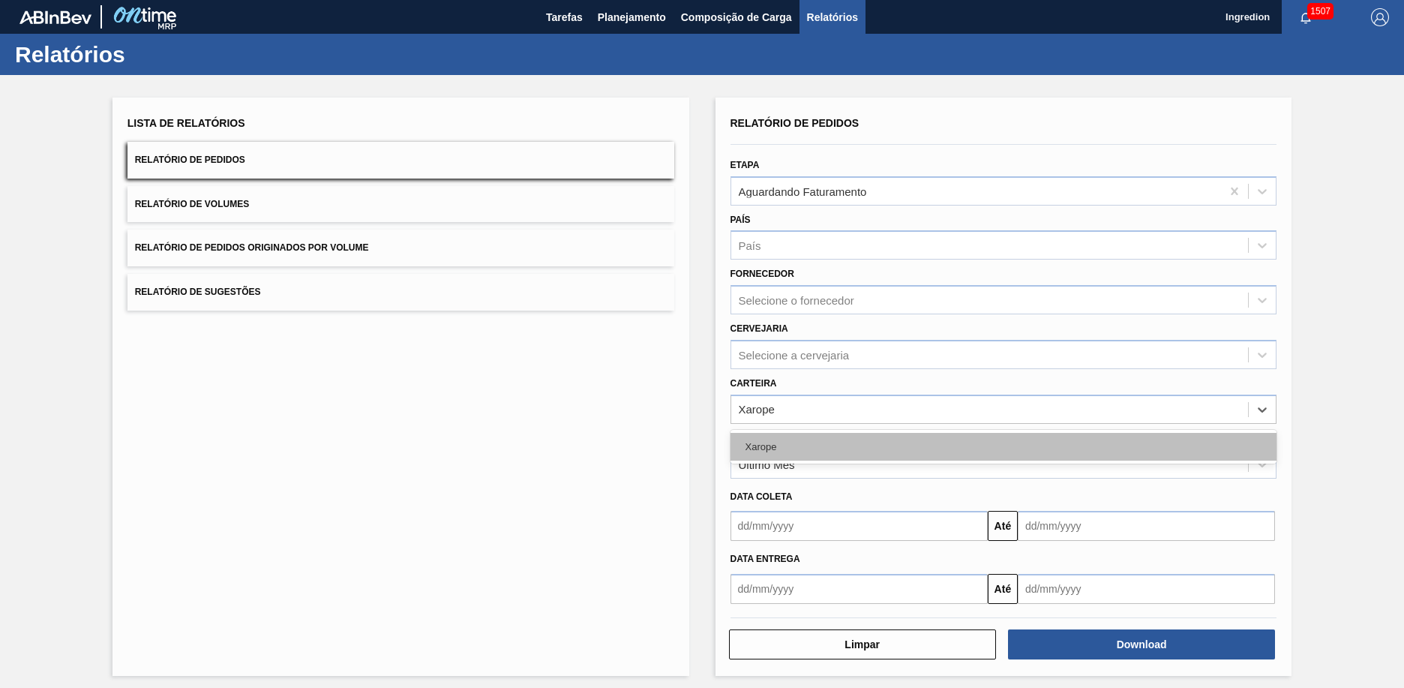 The width and height of the screenshot is (1404, 688). I want to click on button: Relatório de Pedidos, so click(400, 160).